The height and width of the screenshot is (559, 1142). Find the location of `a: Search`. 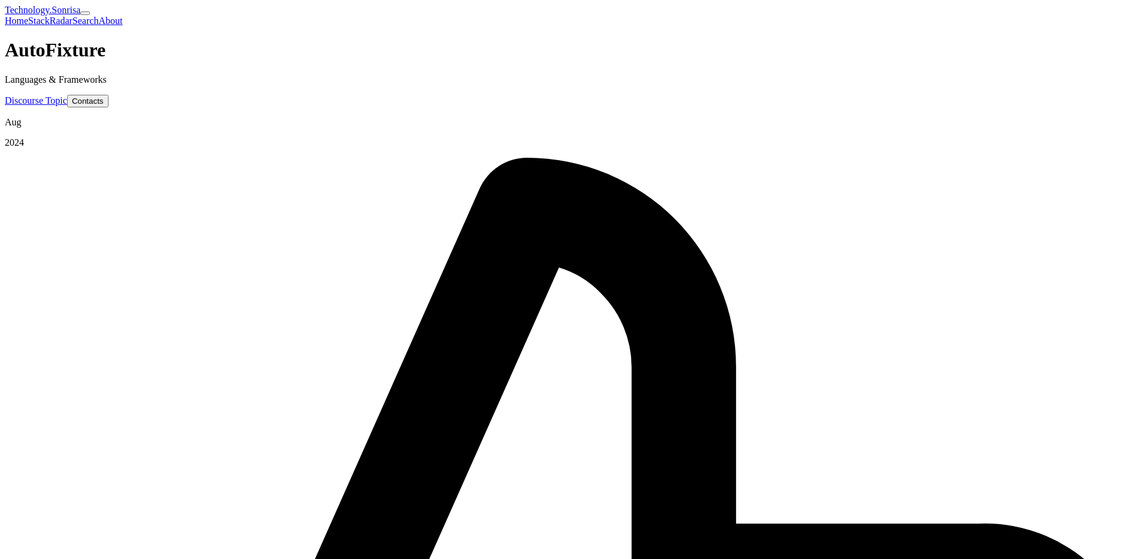

a: Search is located at coordinates (86, 20).